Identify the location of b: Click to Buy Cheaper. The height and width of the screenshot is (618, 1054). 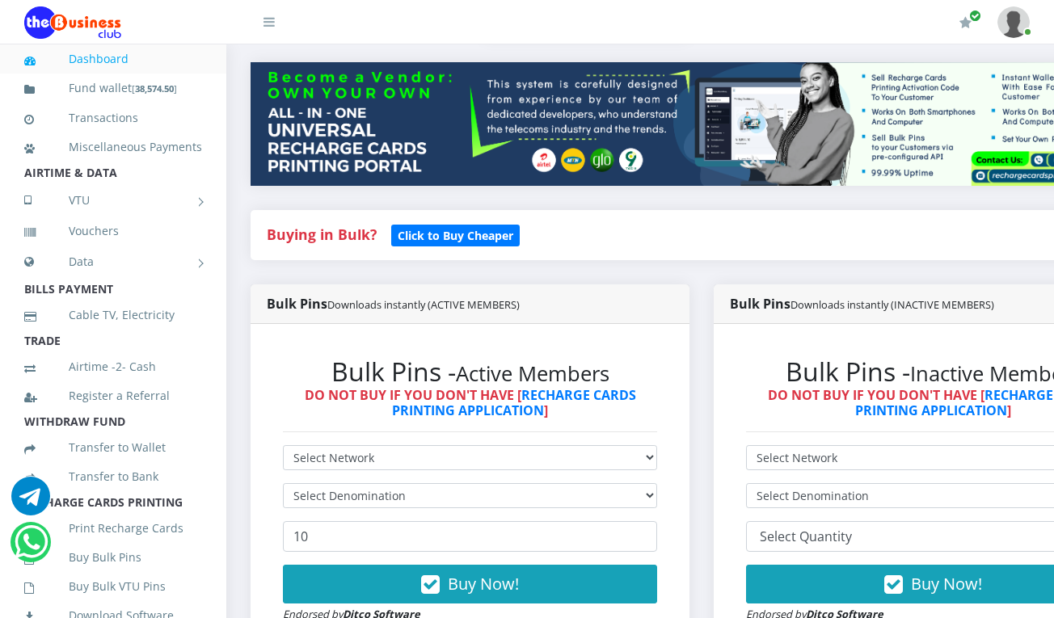
(455, 235).